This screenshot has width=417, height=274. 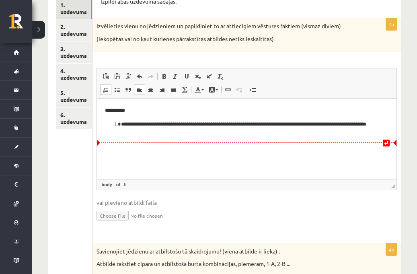 What do you see at coordinates (151, 76) in the screenshot?
I see `a: Повторить (⌘+Y)` at bounding box center [151, 76].